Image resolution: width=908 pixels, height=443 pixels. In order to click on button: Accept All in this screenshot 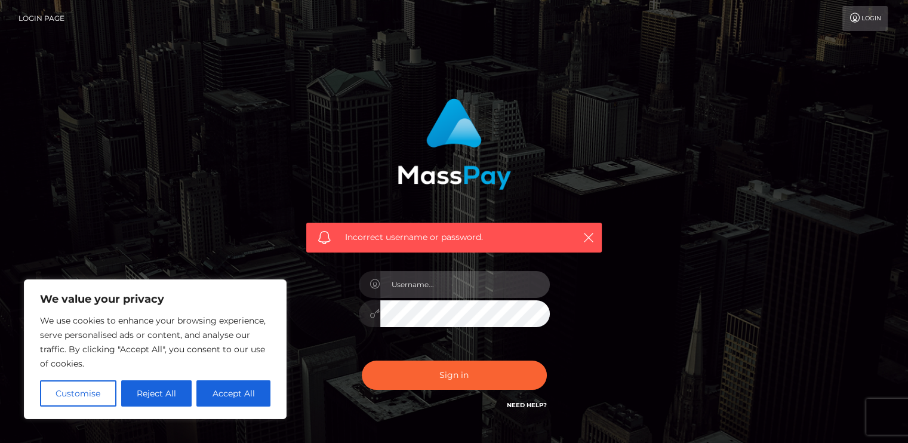, I will do `click(233, 393)`.